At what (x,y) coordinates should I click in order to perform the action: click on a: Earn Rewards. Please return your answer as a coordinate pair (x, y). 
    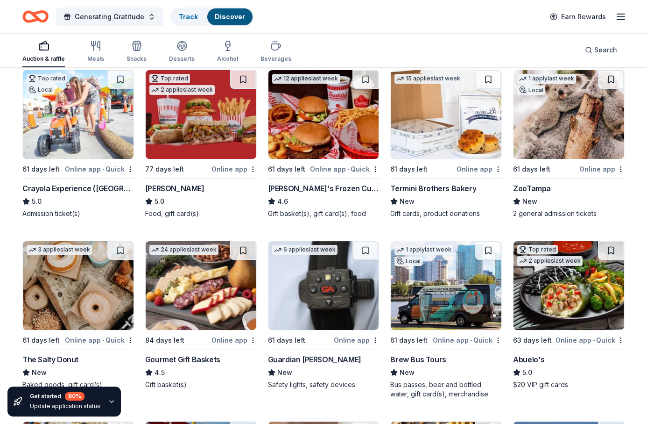
    Looking at the image, I should click on (578, 17).